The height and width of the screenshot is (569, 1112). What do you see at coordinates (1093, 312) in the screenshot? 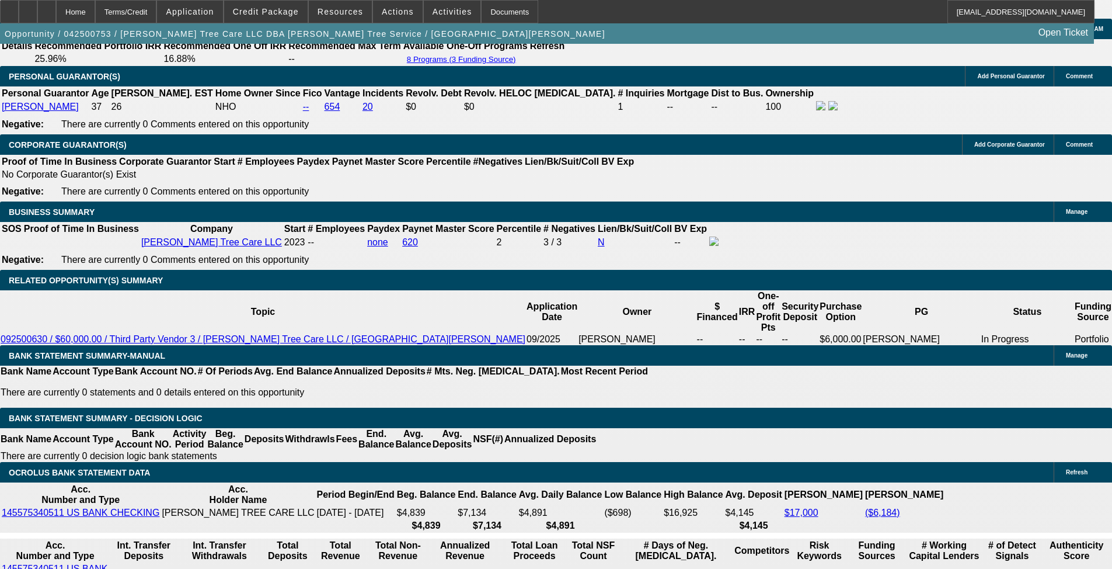
I see `th: Funding Source` at bounding box center [1093, 312].